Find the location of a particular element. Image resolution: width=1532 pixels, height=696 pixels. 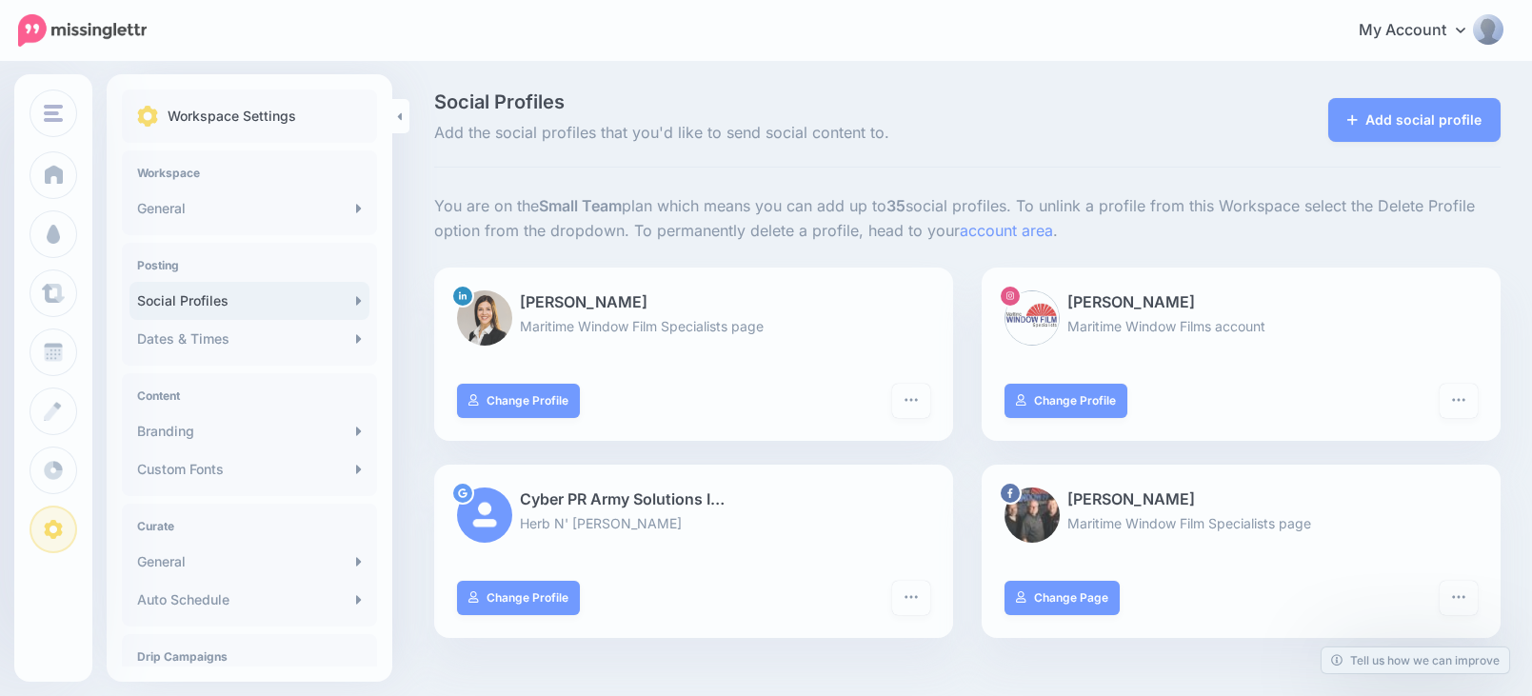

p: You are on the plan which means you can add up to social profiles. To unlink a profile from this ... is located at coordinates (968, 219).